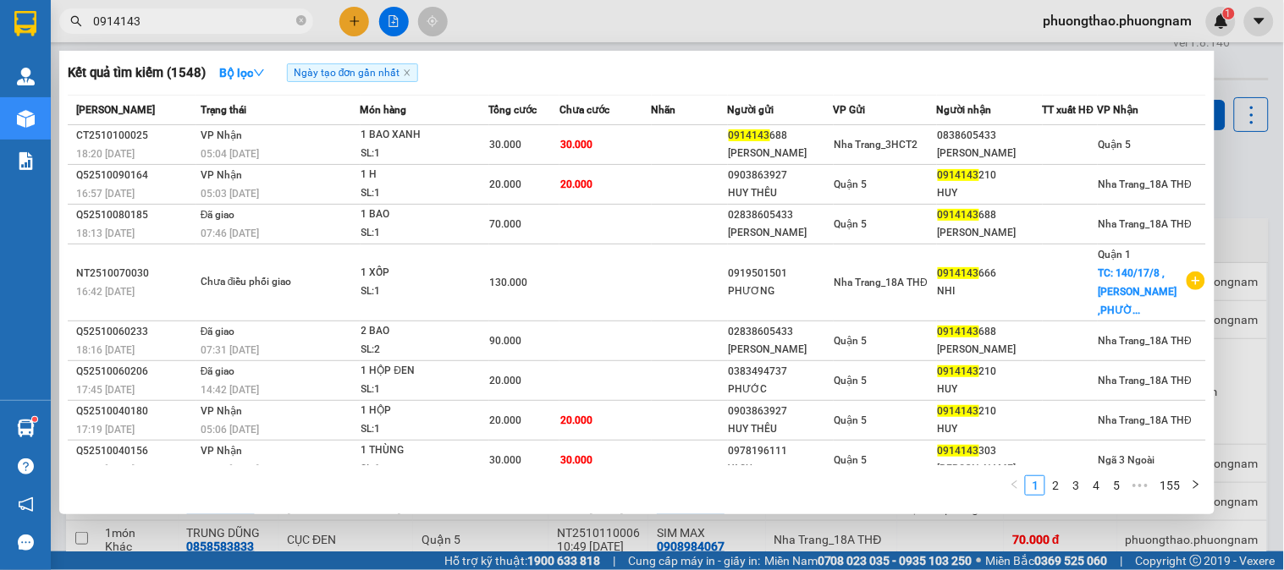  What do you see at coordinates (780, 332) in the screenshot?
I see `div: 02838605433` at bounding box center [780, 332].